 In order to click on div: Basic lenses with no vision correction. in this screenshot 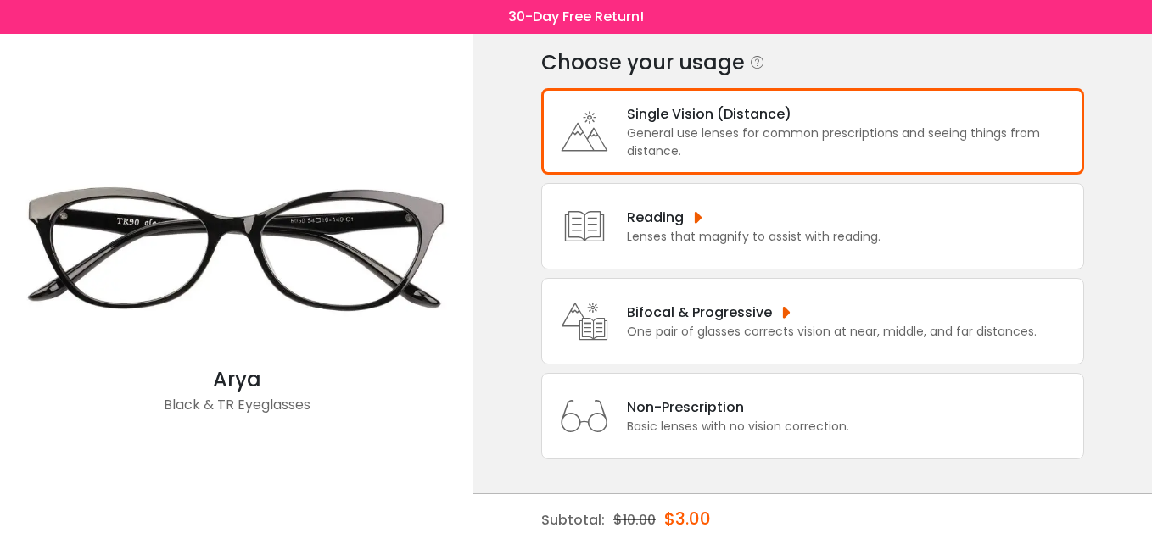, I will do `click(738, 427)`.